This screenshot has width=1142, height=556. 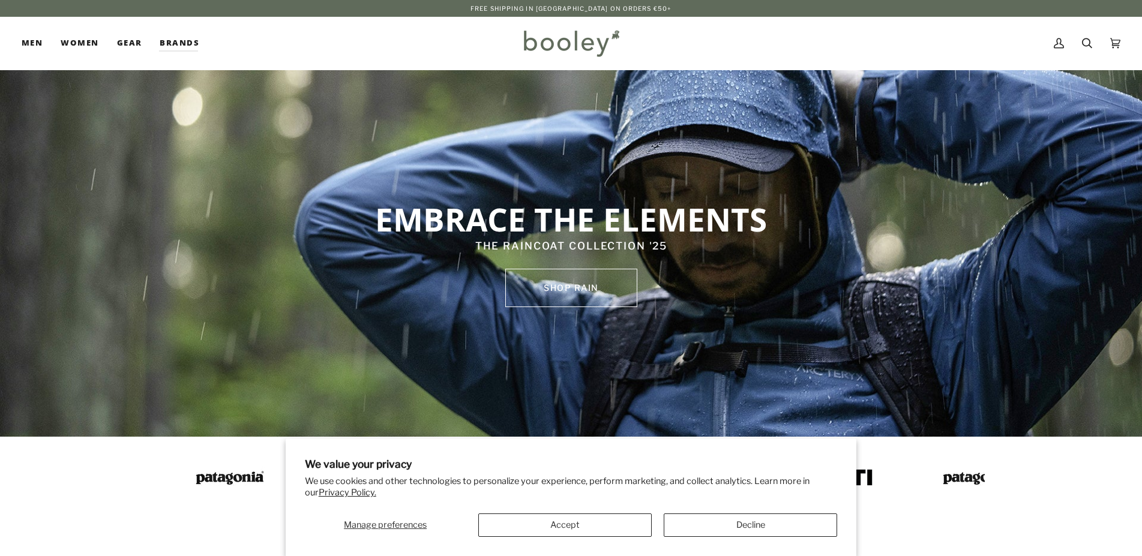 What do you see at coordinates (571, 247) in the screenshot?
I see `p: THE RAINCOAT COLLECTION '25` at bounding box center [571, 247].